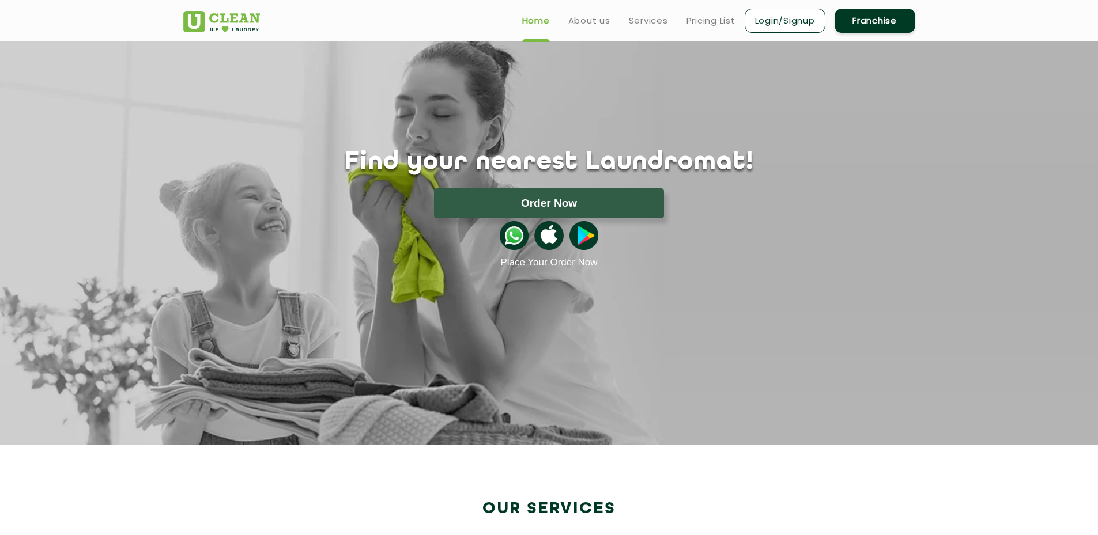 The image size is (1098, 535). Describe the element at coordinates (549, 163) in the screenshot. I see `h1: Find your nearest Laundromat!` at that location.